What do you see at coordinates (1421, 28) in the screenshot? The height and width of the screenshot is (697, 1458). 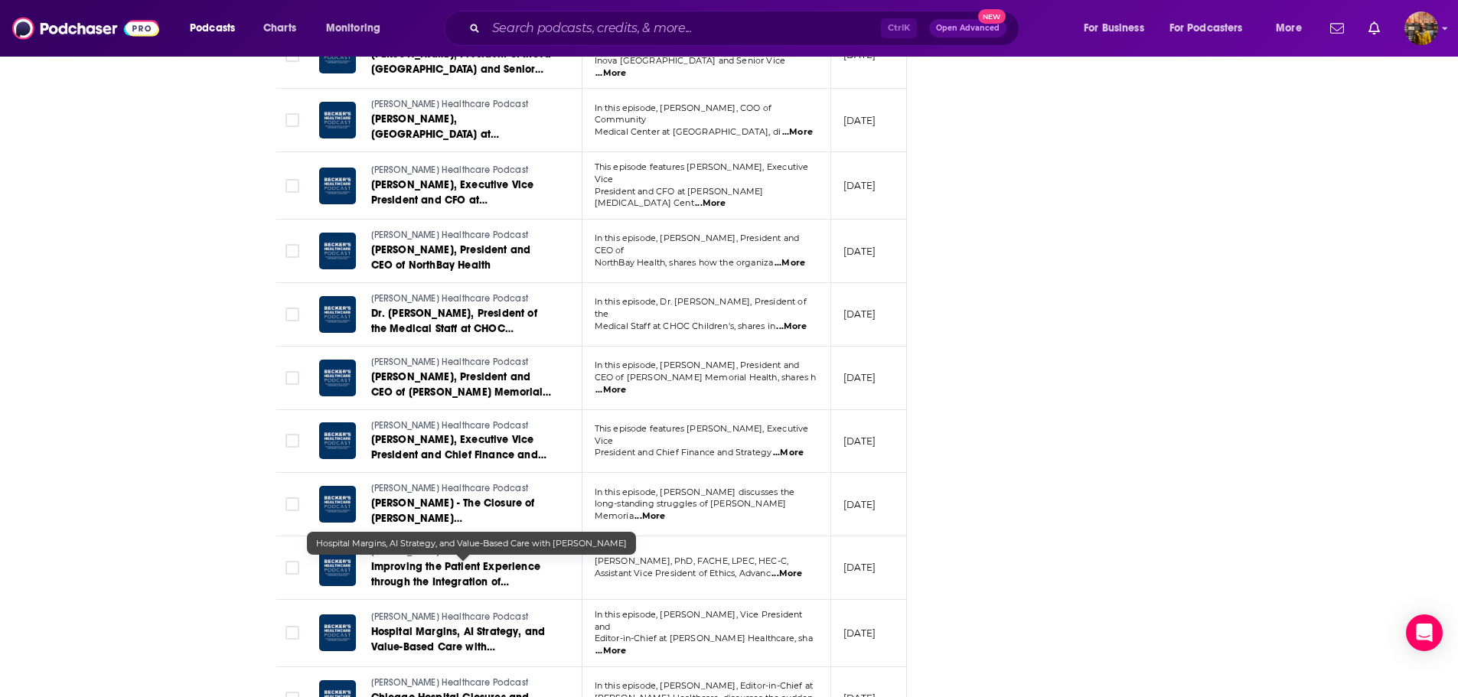 I see `button: Show profile menu` at bounding box center [1421, 28].